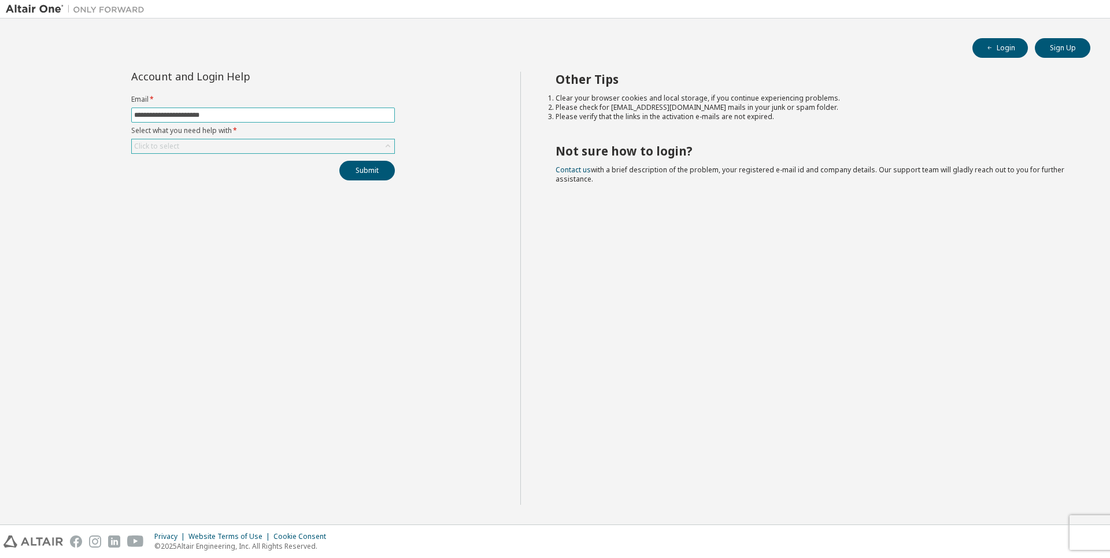 Image resolution: width=1110 pixels, height=558 pixels. Describe the element at coordinates (114, 541) in the screenshot. I see `img: linkedin.svg` at that location.